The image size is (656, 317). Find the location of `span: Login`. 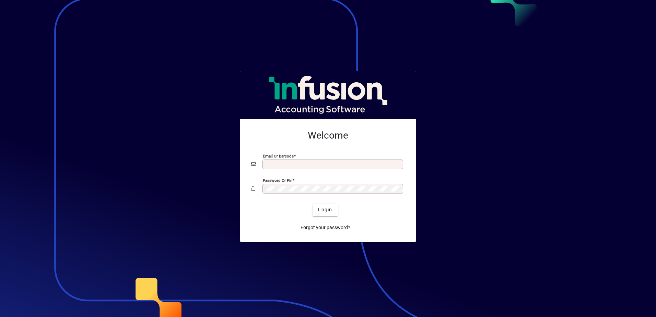

span: Login is located at coordinates (325, 210).